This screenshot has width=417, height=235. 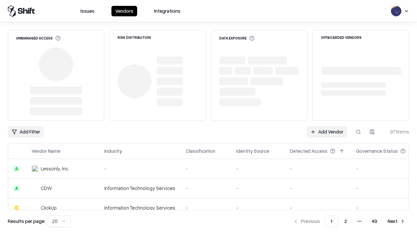 What do you see at coordinates (332, 221) in the screenshot?
I see `button: 1` at bounding box center [332, 221].